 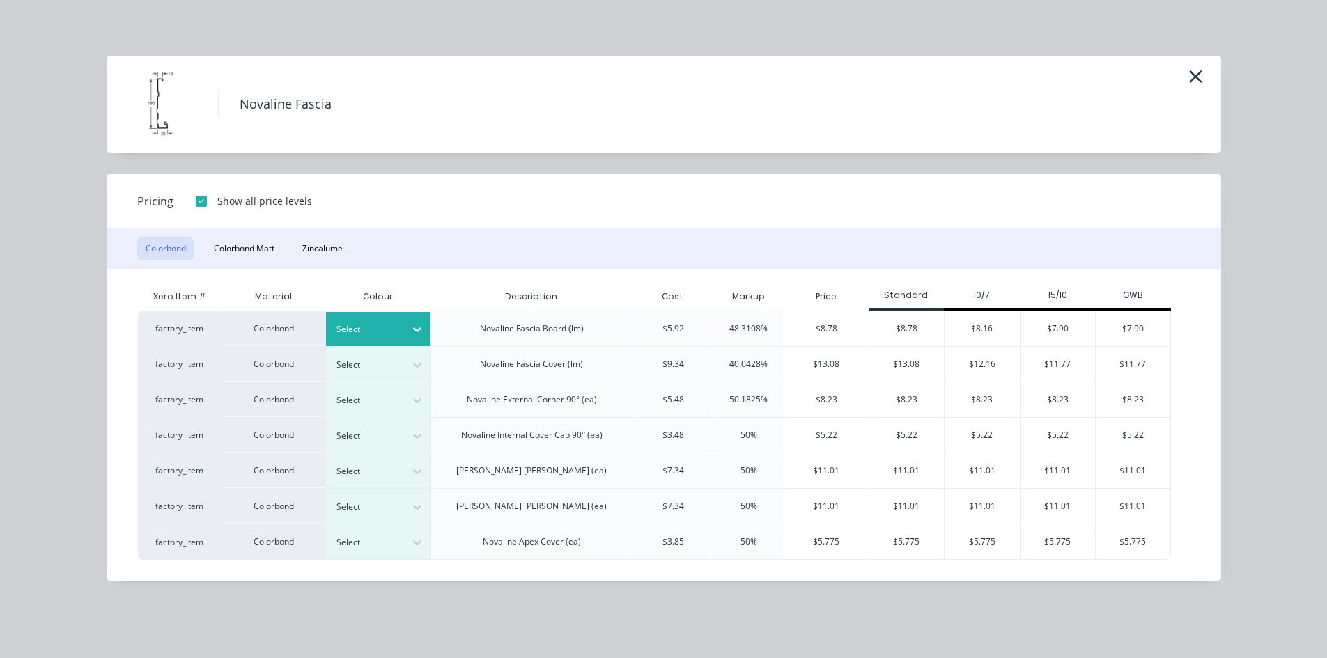 What do you see at coordinates (826, 297) in the screenshot?
I see `div: Price` at bounding box center [826, 297].